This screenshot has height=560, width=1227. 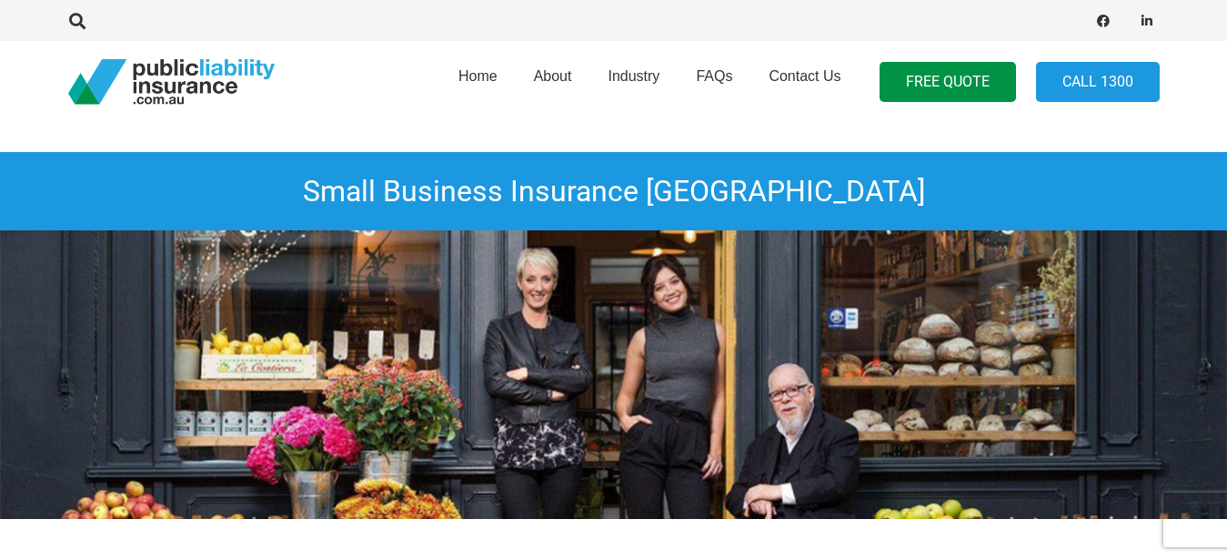 I want to click on span: About, so click(x=553, y=76).